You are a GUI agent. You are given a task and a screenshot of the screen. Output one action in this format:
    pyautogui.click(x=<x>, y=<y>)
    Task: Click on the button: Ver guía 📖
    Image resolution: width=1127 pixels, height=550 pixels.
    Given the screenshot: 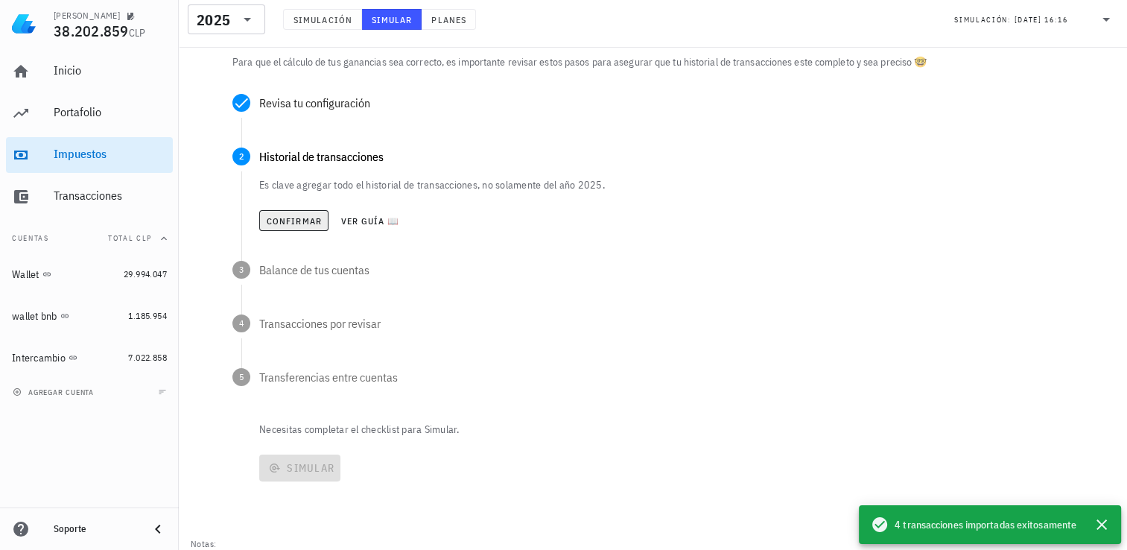 What is the action you would take?
    pyautogui.click(x=370, y=220)
    